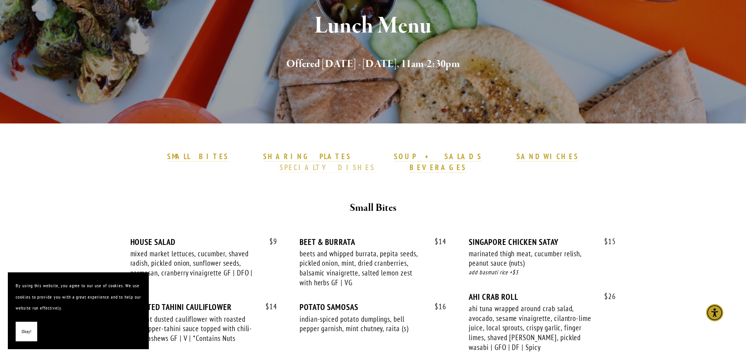  I want to click on span: 15, so click(606, 241).